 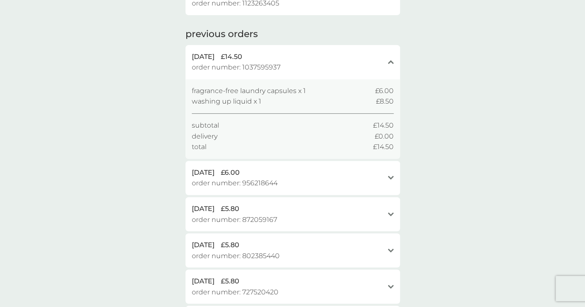 What do you see at coordinates (199, 147) in the screenshot?
I see `span: total` at bounding box center [199, 147].